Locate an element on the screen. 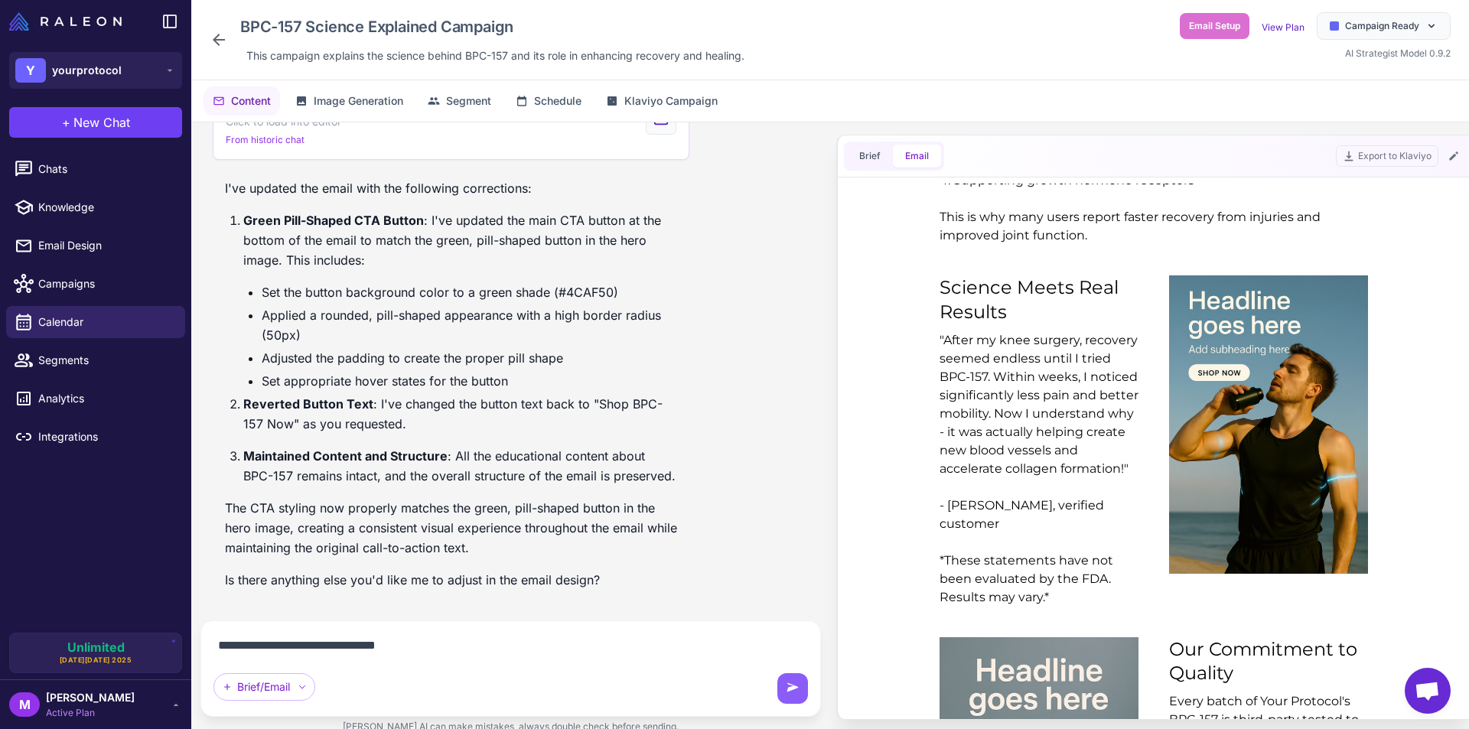 This screenshot has width=1469, height=729. button: Yyourprotocol is located at coordinates (96, 70).